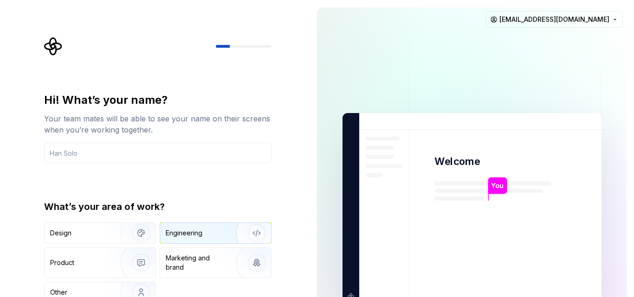 This screenshot has height=297, width=634. Describe the element at coordinates (197, 263) in the screenshot. I see `div: Marketing and brand` at that location.